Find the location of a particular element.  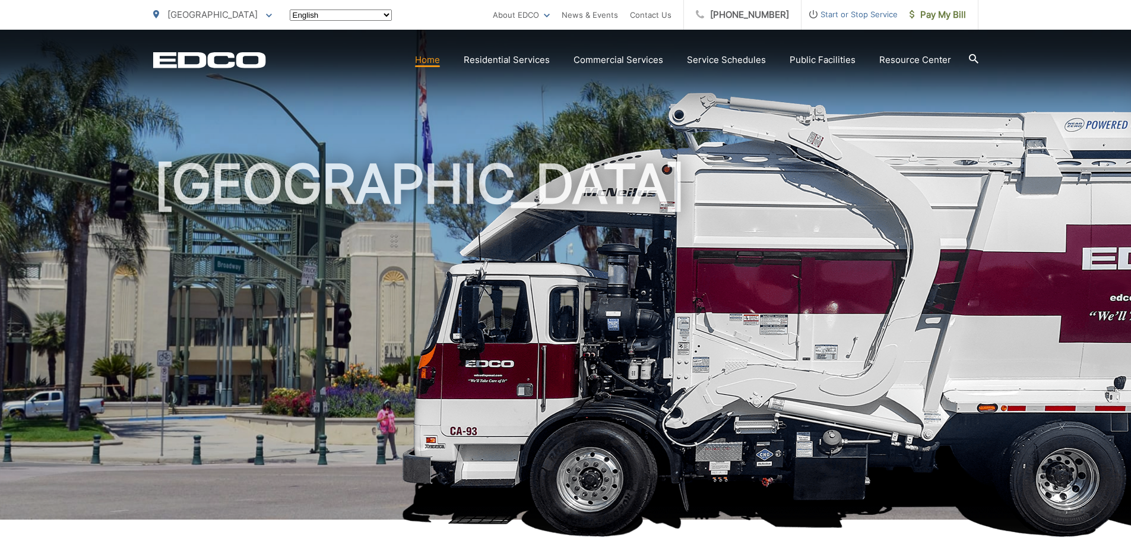

a: EDCD logo. Return to the homepage. is located at coordinates (210, 60).